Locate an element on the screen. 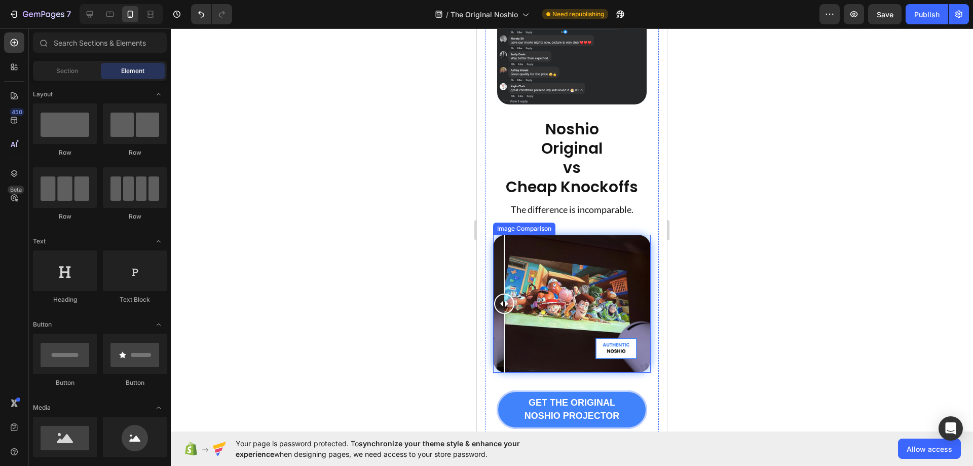 The height and width of the screenshot is (466, 973). button: Allow access is located at coordinates (930, 449).